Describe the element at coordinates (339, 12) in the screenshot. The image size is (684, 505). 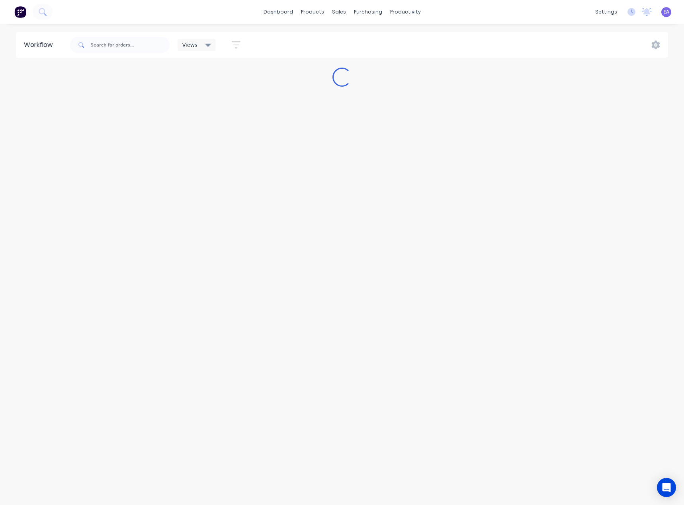
I see `div: sales` at that location.